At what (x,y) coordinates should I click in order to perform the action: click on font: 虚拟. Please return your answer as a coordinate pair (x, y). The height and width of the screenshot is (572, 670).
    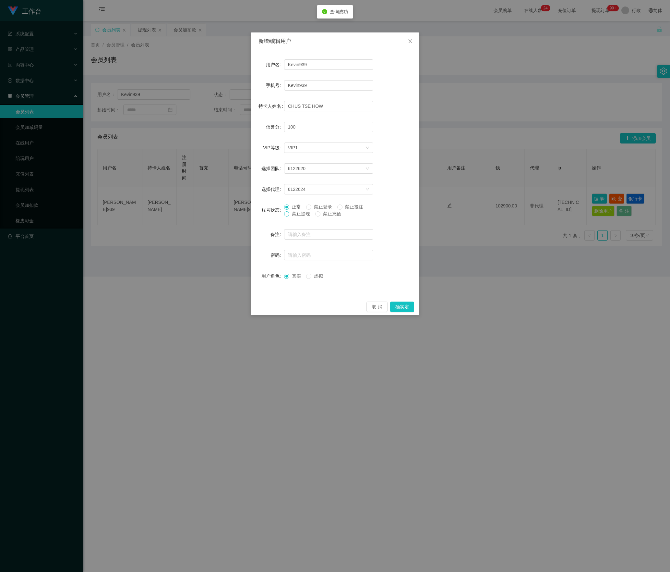
    Looking at the image, I should click on (319, 276).